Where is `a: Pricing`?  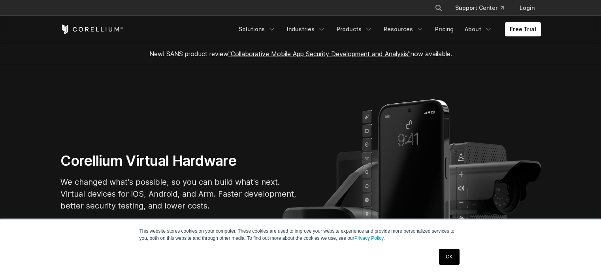
a: Pricing is located at coordinates (444, 29).